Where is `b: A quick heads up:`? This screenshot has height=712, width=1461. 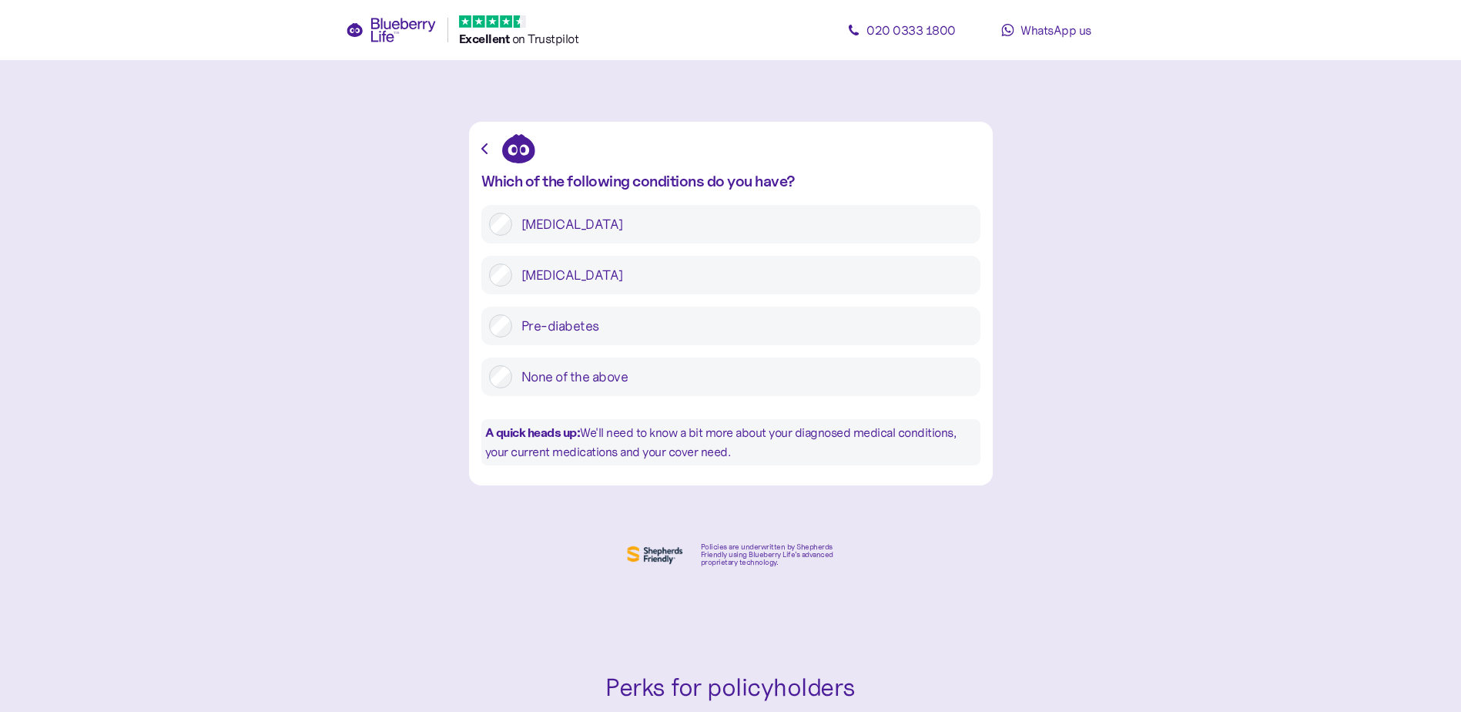 b: A quick heads up: is located at coordinates (533, 432).